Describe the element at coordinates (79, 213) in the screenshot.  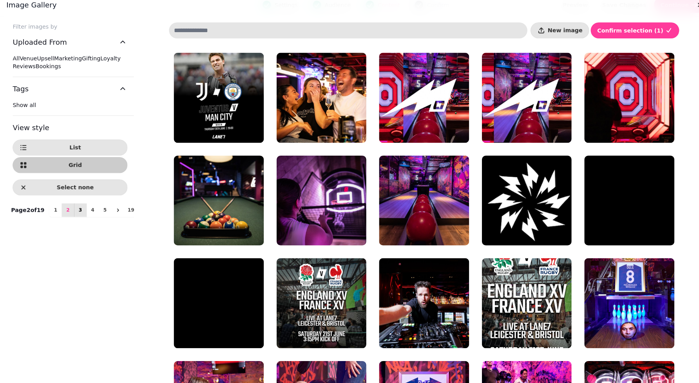
I see `button: 3` at that location.